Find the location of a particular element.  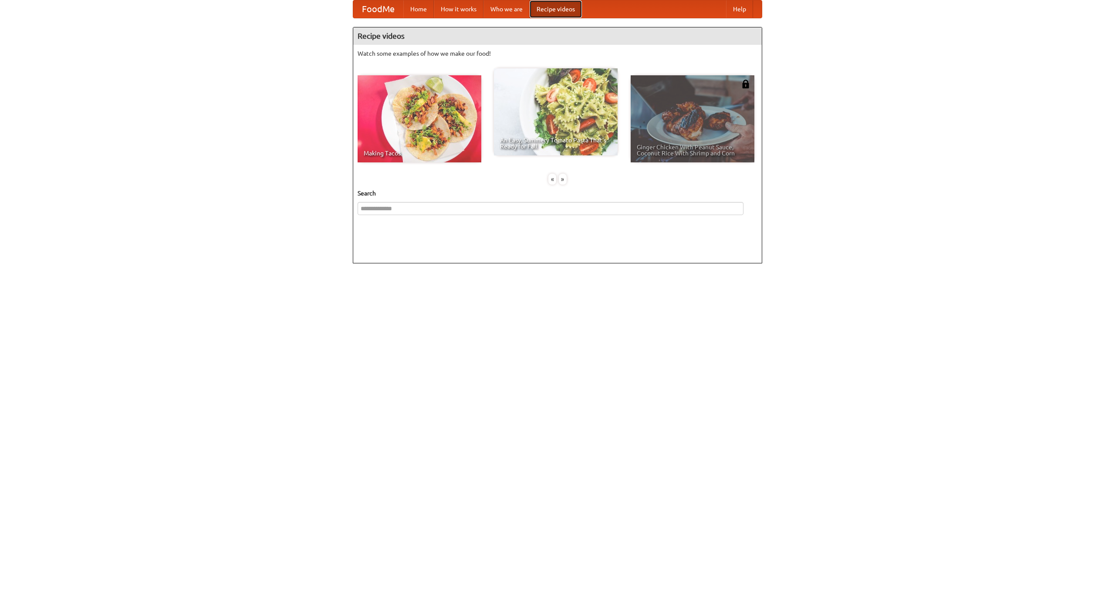

a: Home is located at coordinates (418, 9).